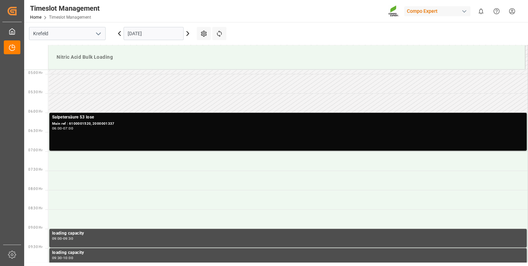 The width and height of the screenshot is (528, 266). I want to click on div: Timeslot Management, so click(65, 8).